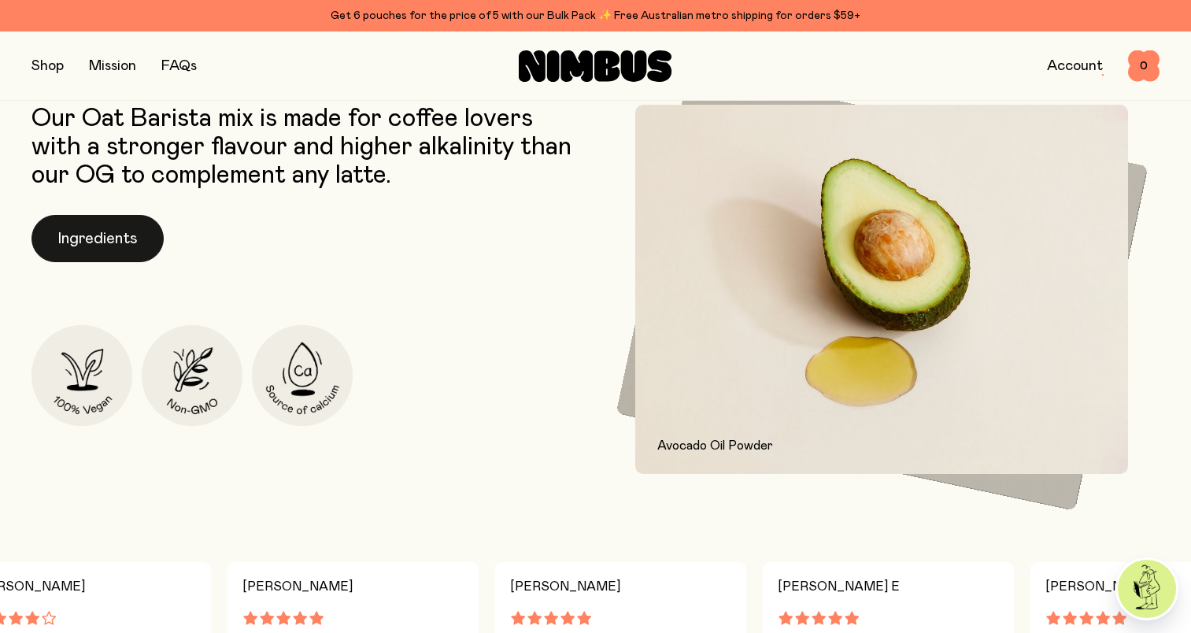 Image resolution: width=1191 pixels, height=633 pixels. I want to click on p: Our Oat Barista mix is made for coffee lovers with a stronger flavour and higher alkalinity than ..., so click(309, 147).